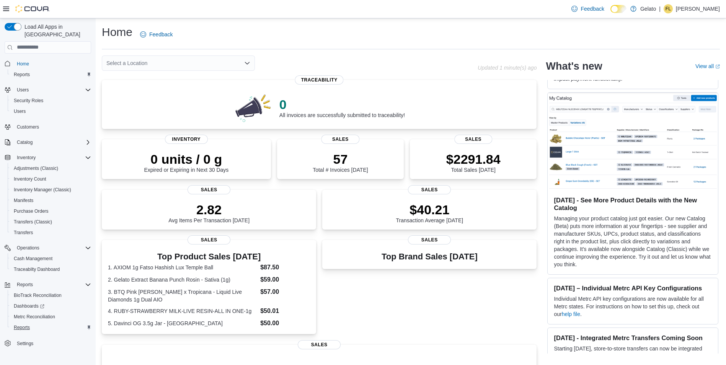  I want to click on span: Traceability, so click(319, 80).